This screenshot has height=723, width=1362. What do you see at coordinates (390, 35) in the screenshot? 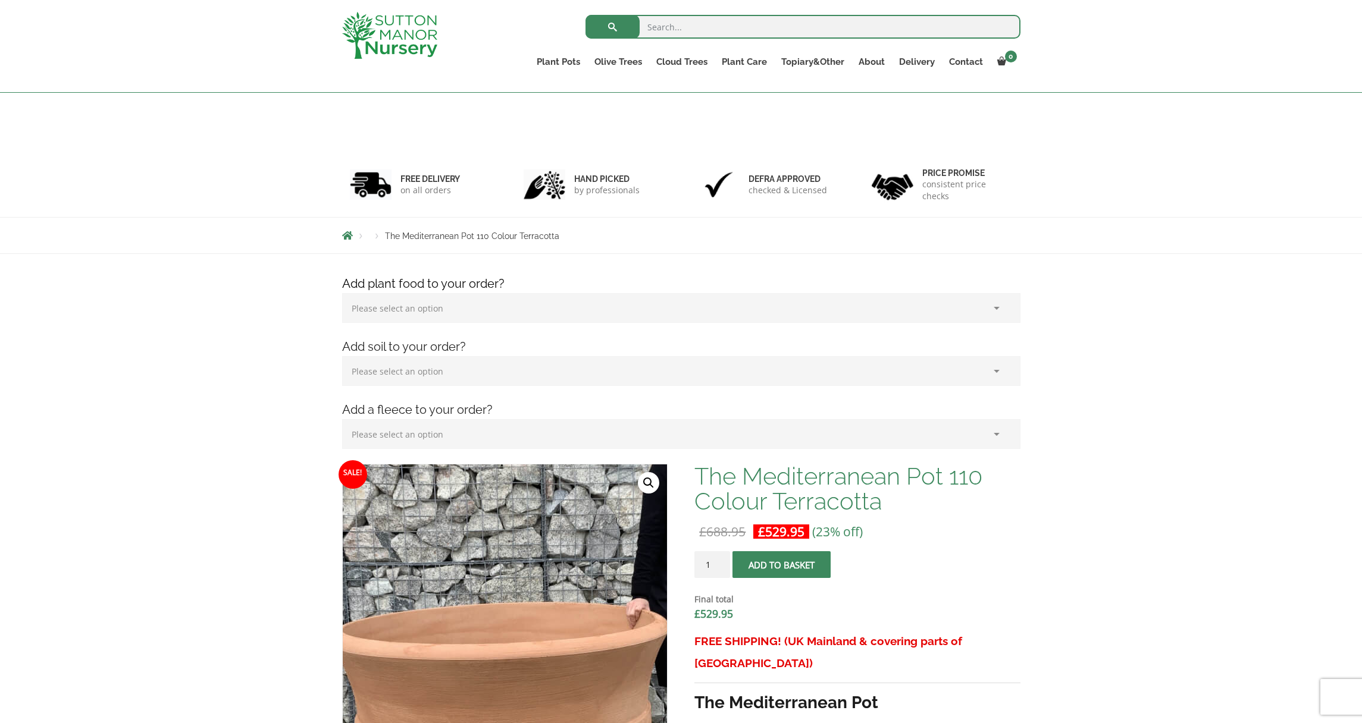
I see `img: logo` at bounding box center [390, 35].